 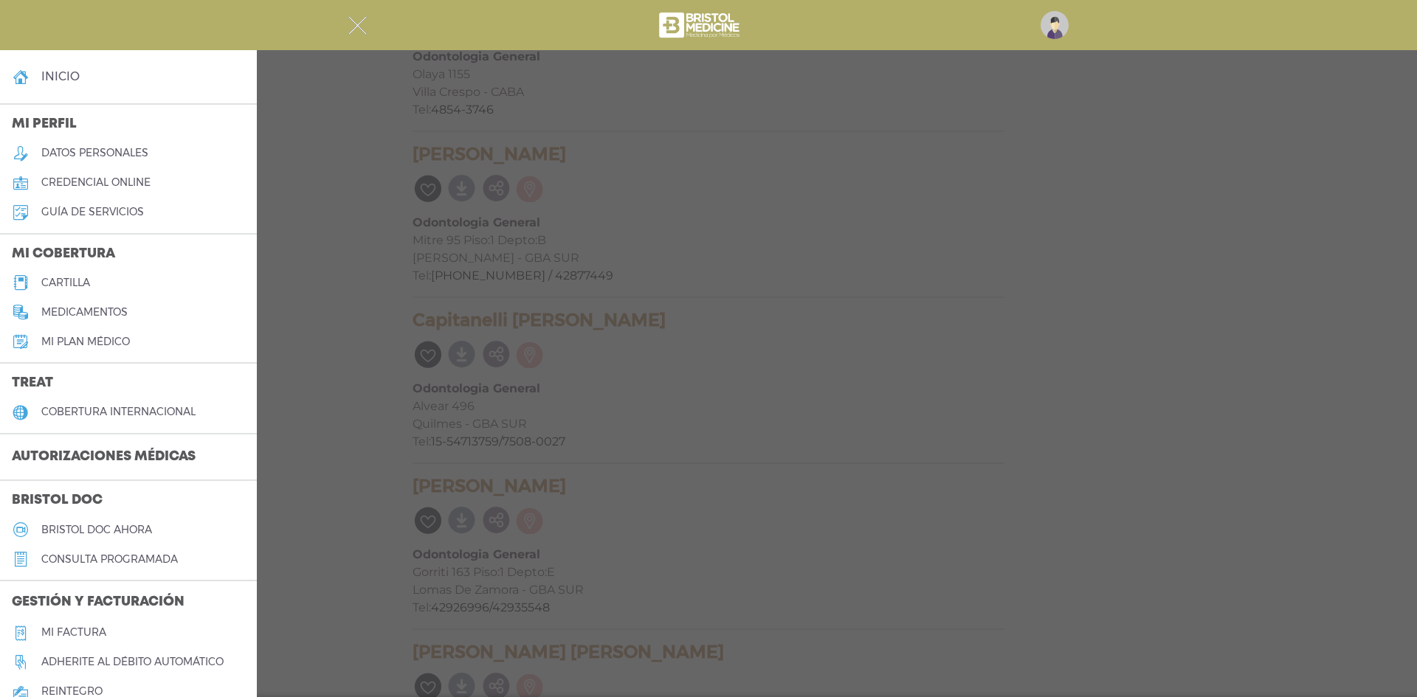 I want to click on img: profile-placeholder.svg, so click(x=1055, y=25).